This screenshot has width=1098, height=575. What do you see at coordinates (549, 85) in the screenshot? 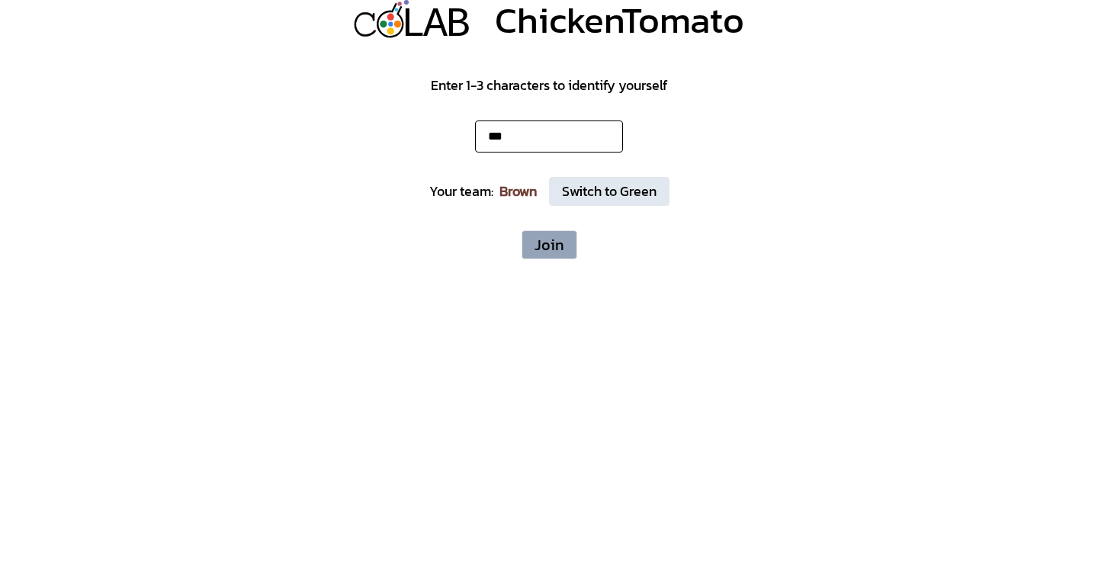
I see `div: Enter 1-3 characters to identify yourself` at bounding box center [549, 85].